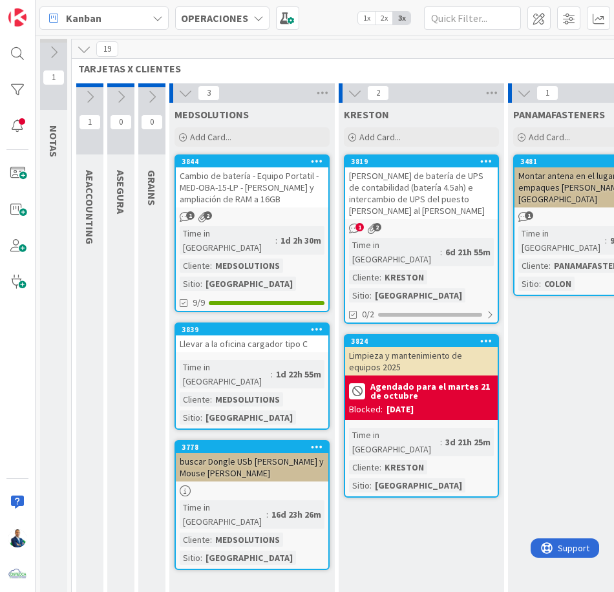  What do you see at coordinates (404, 467) in the screenshot?
I see `div: KRESTON` at bounding box center [404, 467].